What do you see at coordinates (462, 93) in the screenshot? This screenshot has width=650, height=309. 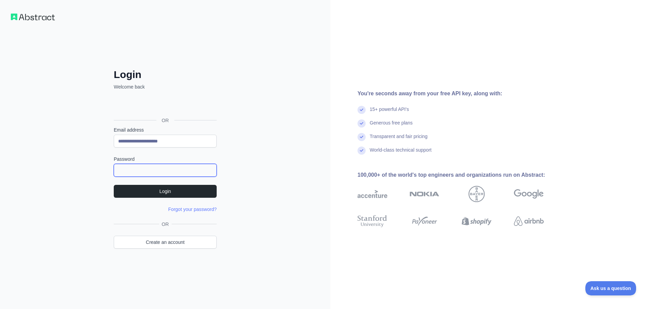 I see `div: You're seconds away from your free API key, along with:` at bounding box center [462, 93].